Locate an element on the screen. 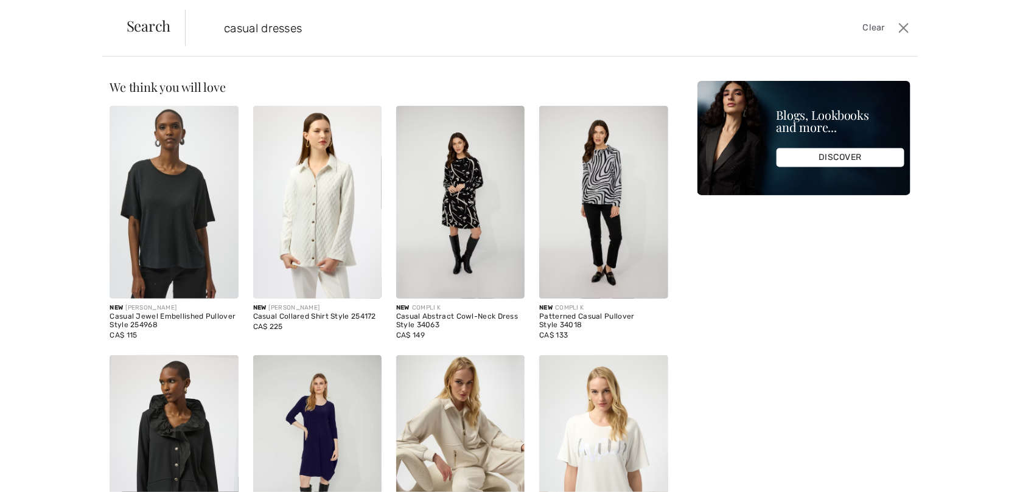 Image resolution: width=1020 pixels, height=492 pixels. span: Clear is located at coordinates (874, 28).